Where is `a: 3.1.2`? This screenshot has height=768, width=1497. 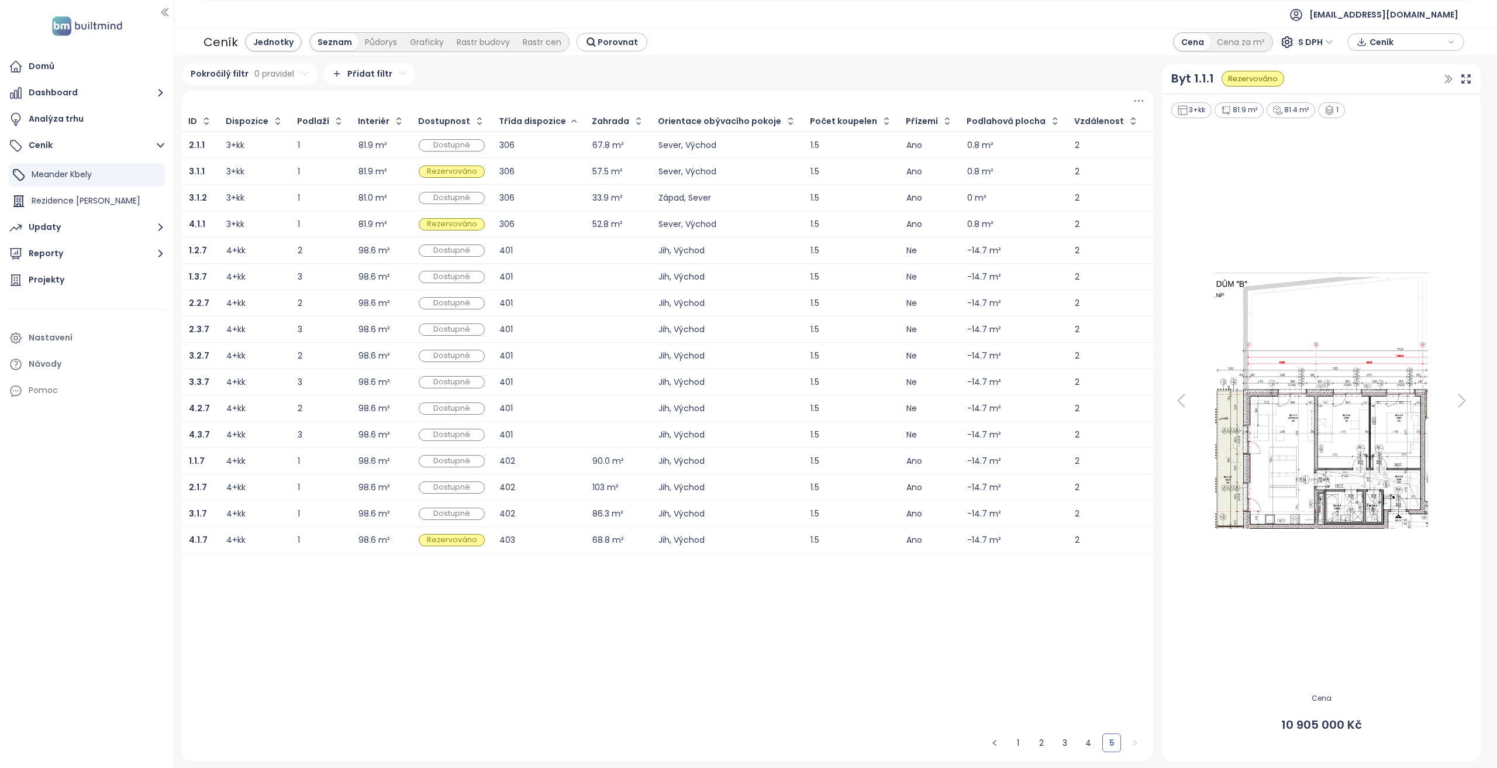
a: 3.1.2 is located at coordinates (198, 198).